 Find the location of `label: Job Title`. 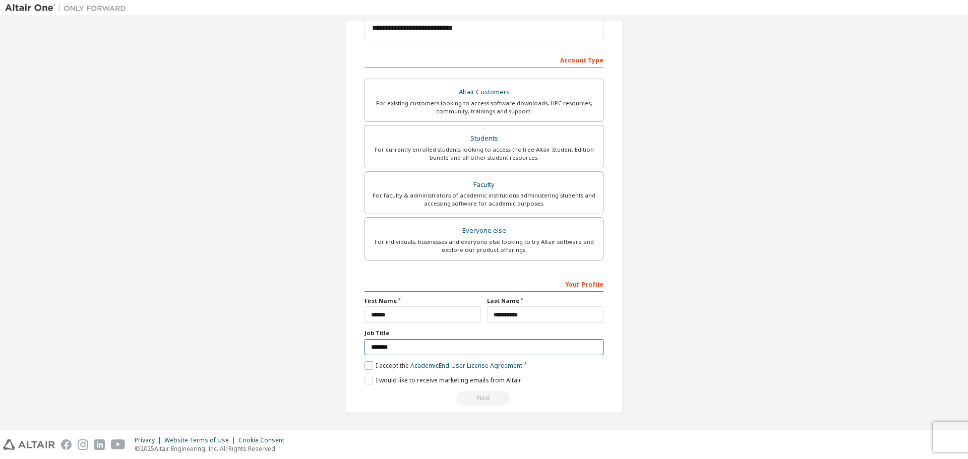

label: Job Title is located at coordinates (484, 333).